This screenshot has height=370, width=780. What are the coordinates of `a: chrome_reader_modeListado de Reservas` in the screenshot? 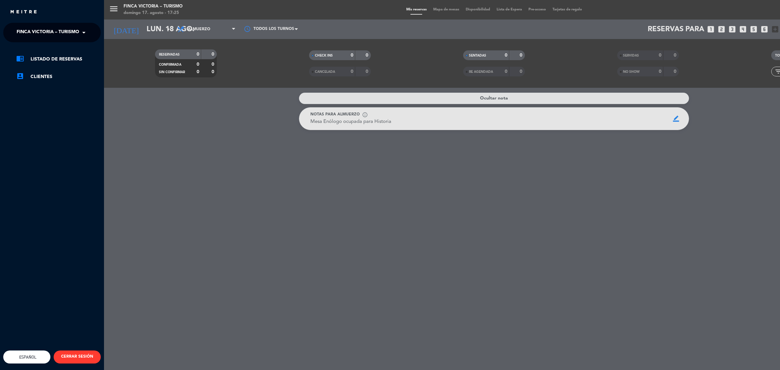 It's located at (59, 59).